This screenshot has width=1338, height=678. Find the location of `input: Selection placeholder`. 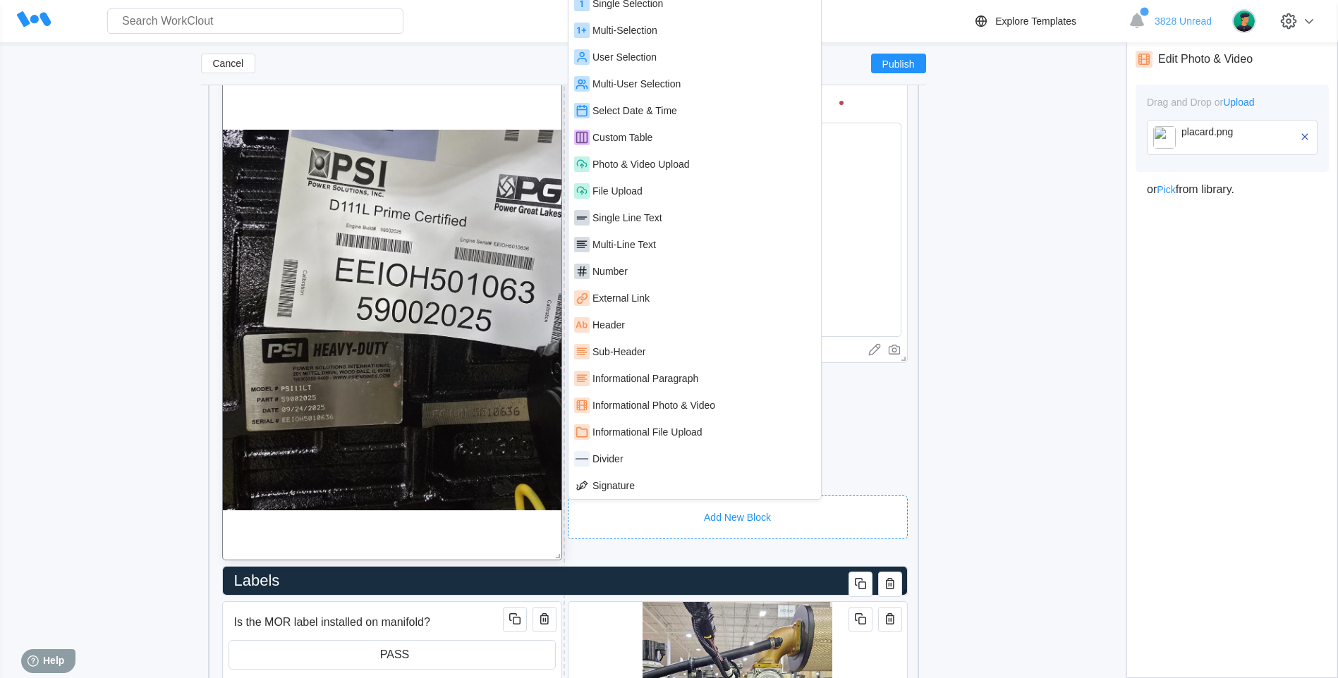

input: Selection placeholder is located at coordinates (392, 655).